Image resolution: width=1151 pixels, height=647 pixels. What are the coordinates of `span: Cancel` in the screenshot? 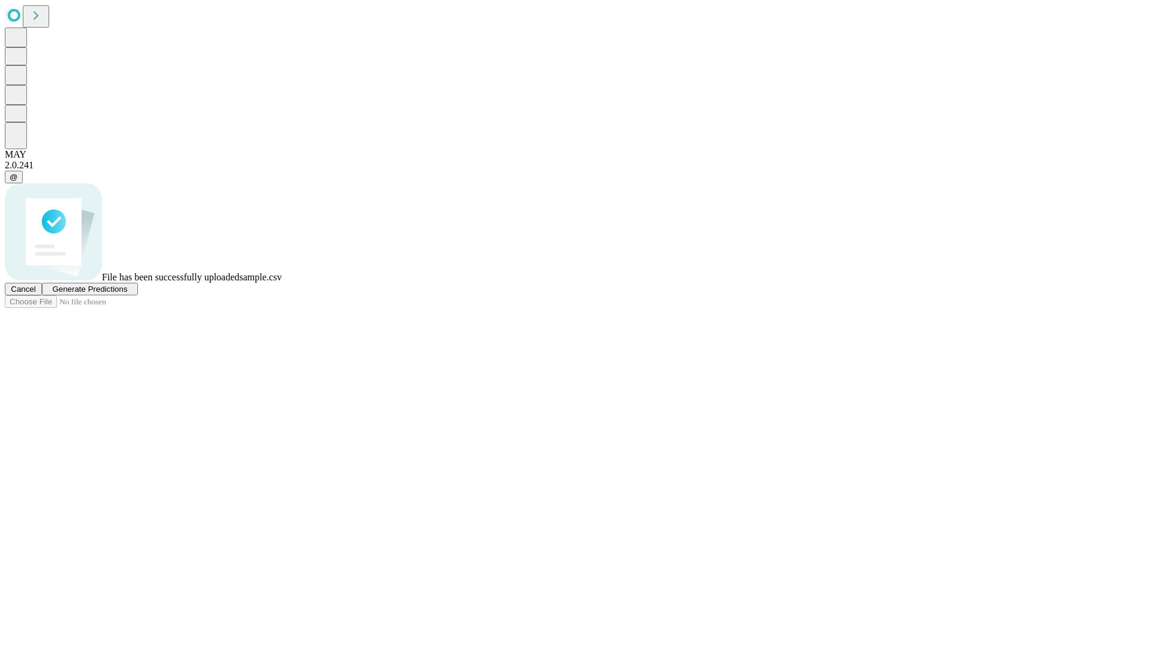 It's located at (23, 289).